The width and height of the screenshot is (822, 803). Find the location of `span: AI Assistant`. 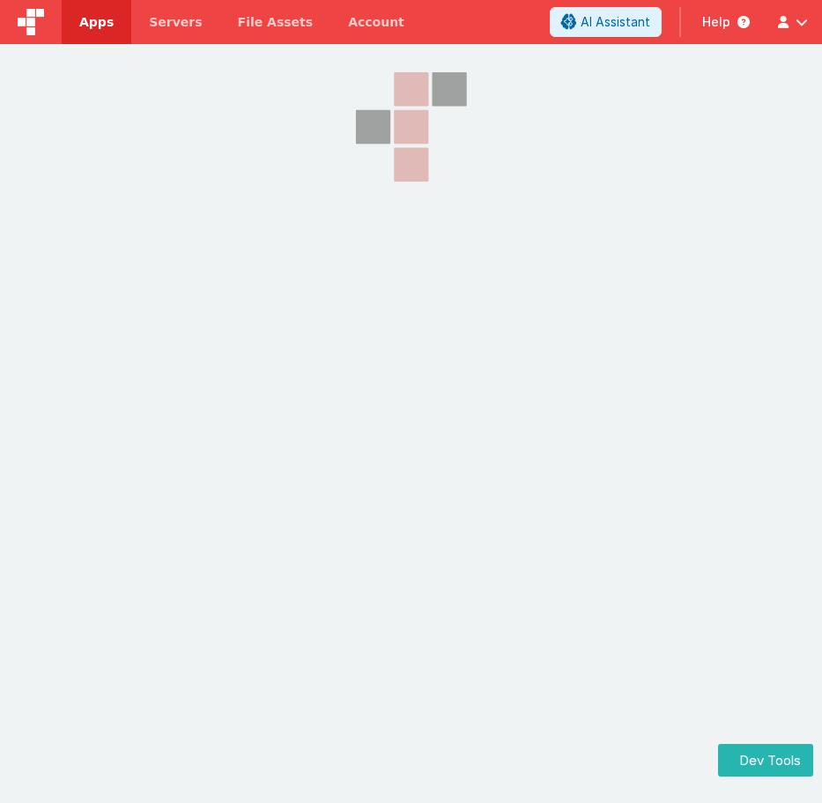

span: AI Assistant is located at coordinates (615, 22).